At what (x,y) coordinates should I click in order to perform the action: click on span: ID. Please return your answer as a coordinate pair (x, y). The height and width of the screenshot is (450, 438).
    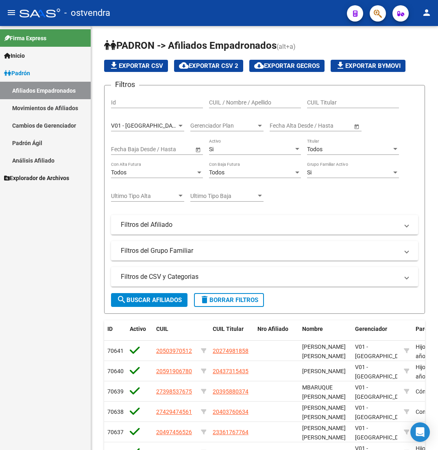
    Looking at the image, I should click on (110, 329).